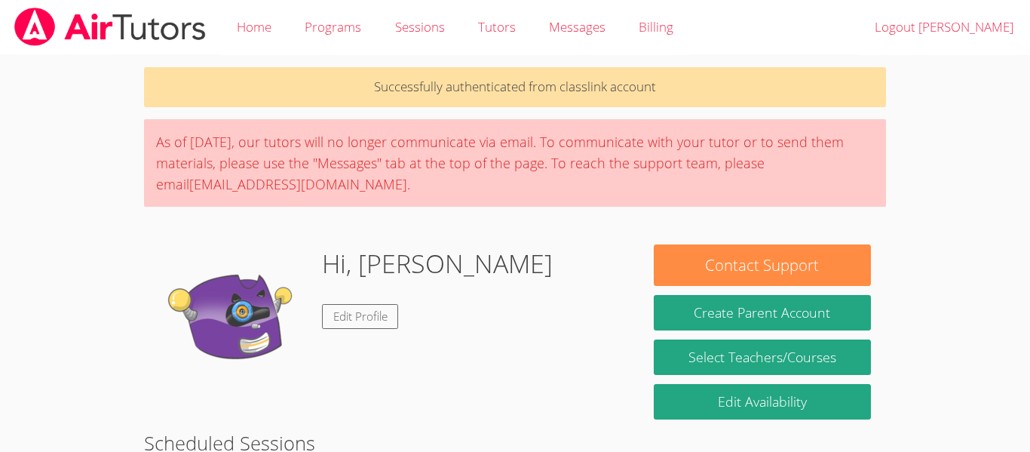 The height and width of the screenshot is (452, 1030). What do you see at coordinates (762, 357) in the screenshot?
I see `a: Select Teachers/Courses` at bounding box center [762, 357].